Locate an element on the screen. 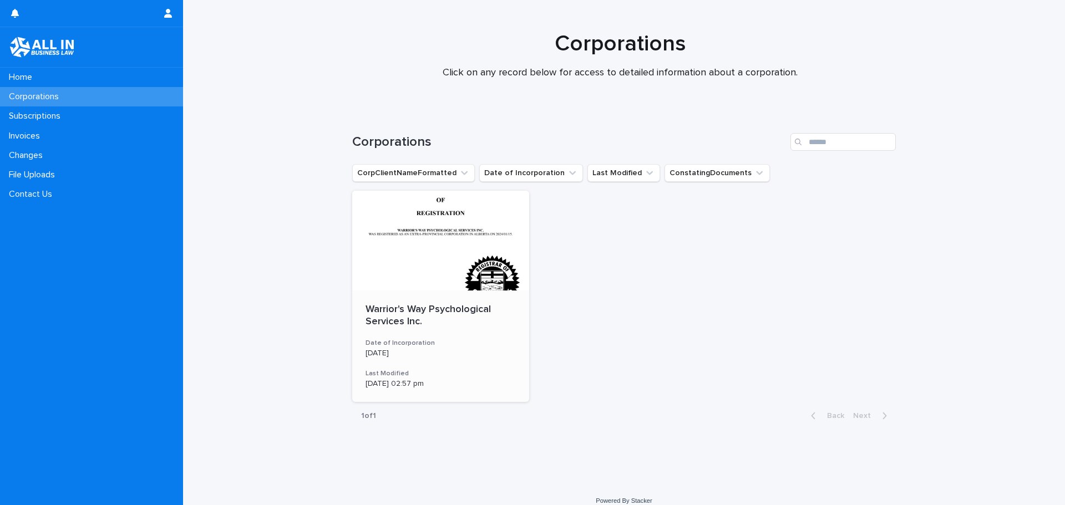 Image resolution: width=1065 pixels, height=505 pixels. span: Back is located at coordinates (832, 416).